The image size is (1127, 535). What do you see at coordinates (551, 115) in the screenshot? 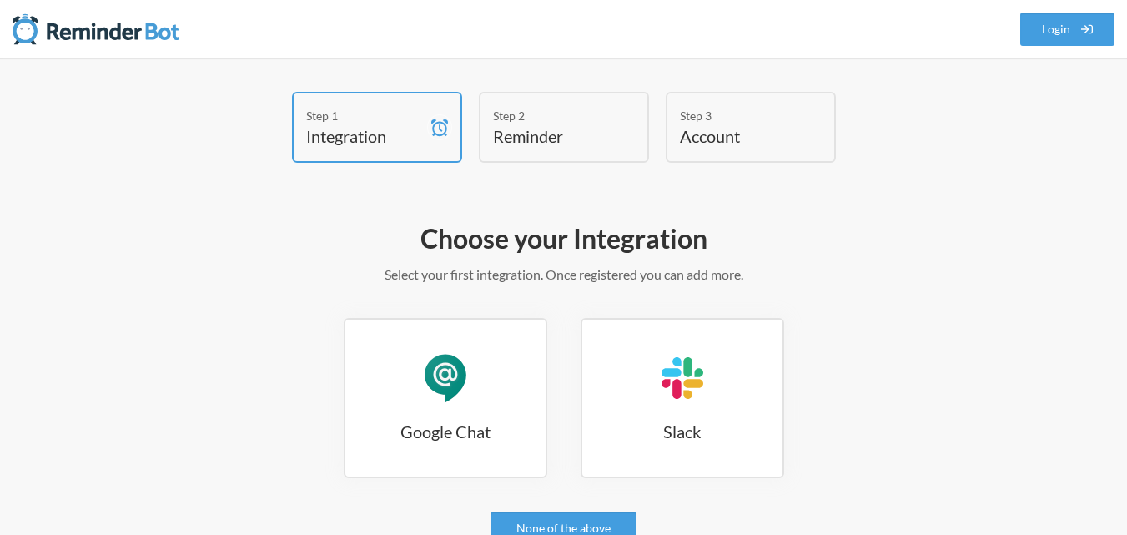
I see `div: Step 2` at bounding box center [551, 115].